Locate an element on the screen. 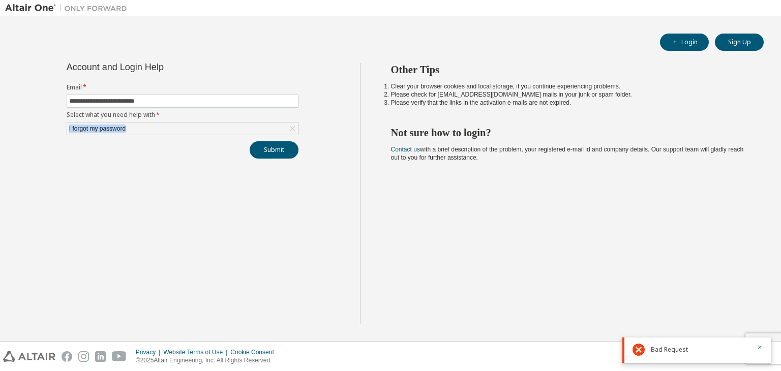 The width and height of the screenshot is (781, 371). div: Privacy is located at coordinates (149, 352).